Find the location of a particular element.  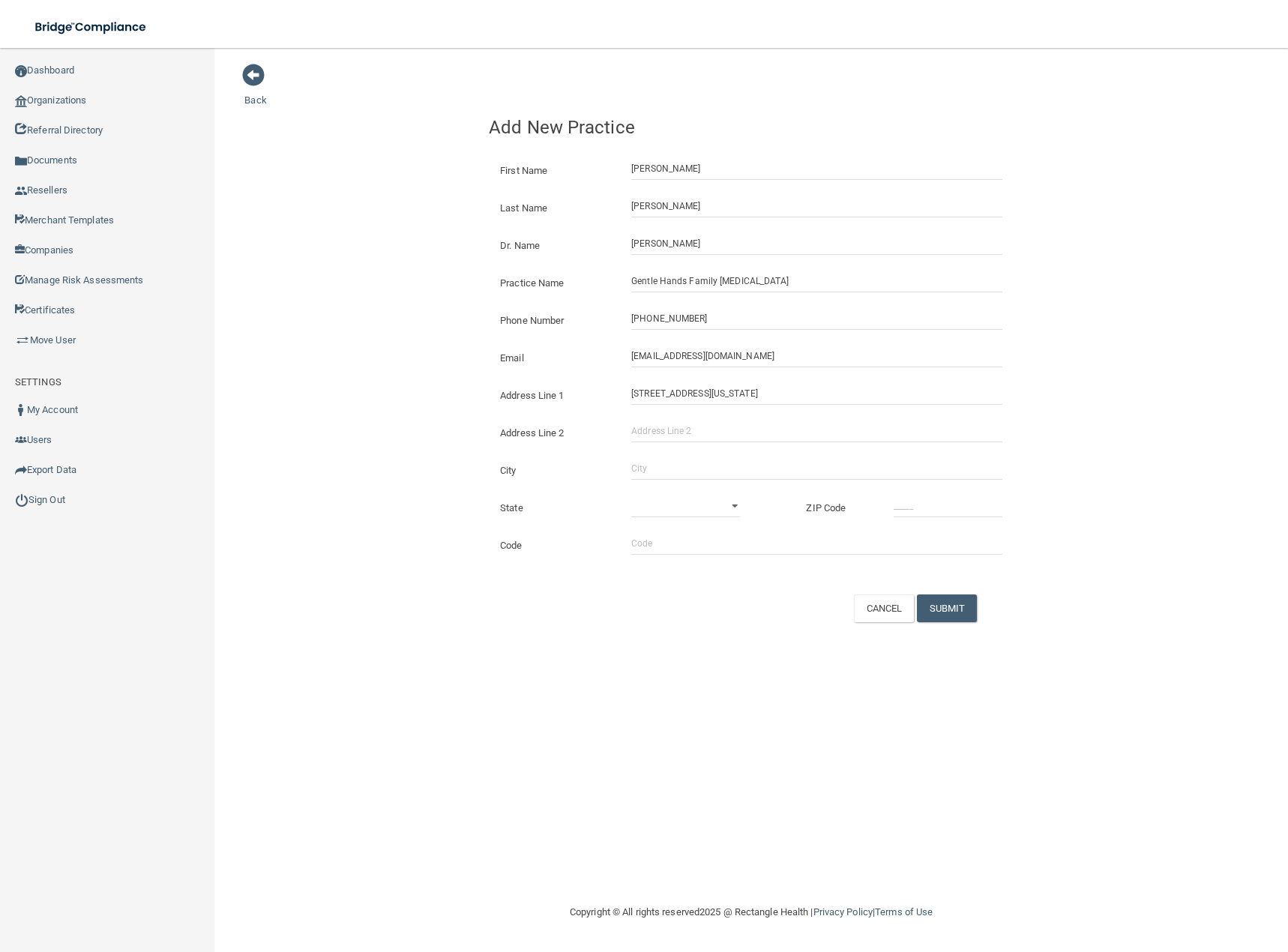

a: Privacy Policy is located at coordinates (843, 912).